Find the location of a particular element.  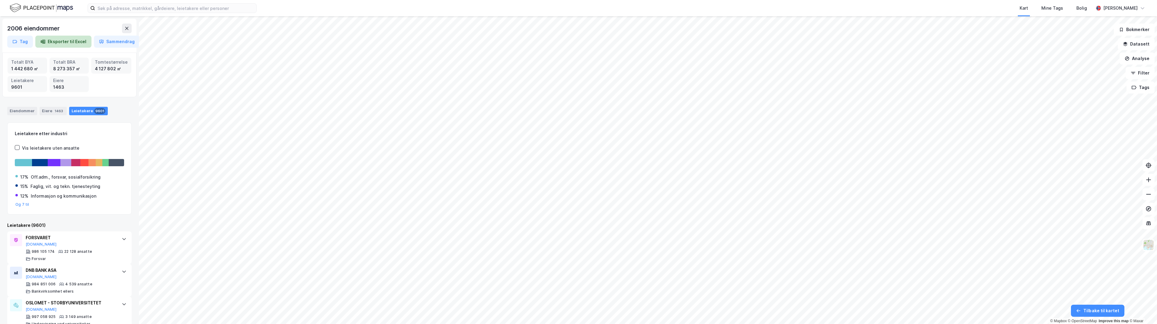

div: Informasjon og kommunikasjon is located at coordinates (63, 196).